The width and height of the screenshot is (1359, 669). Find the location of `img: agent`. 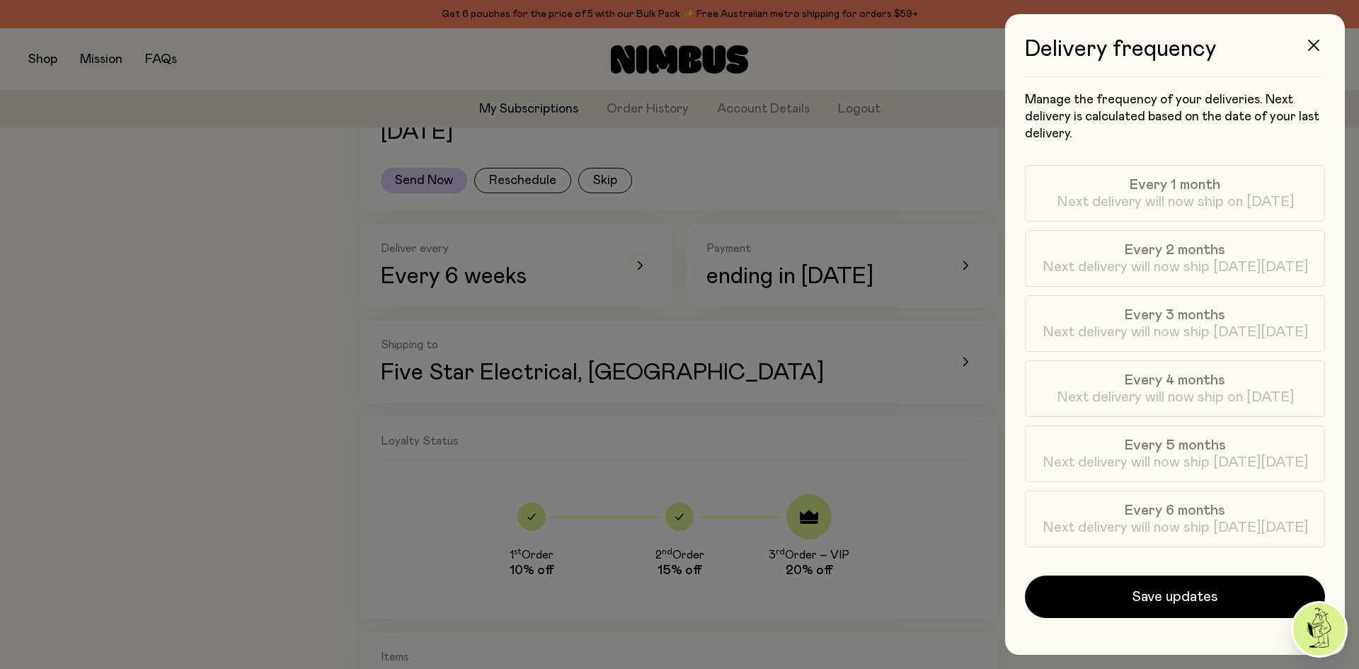

img: agent is located at coordinates (1320, 629).